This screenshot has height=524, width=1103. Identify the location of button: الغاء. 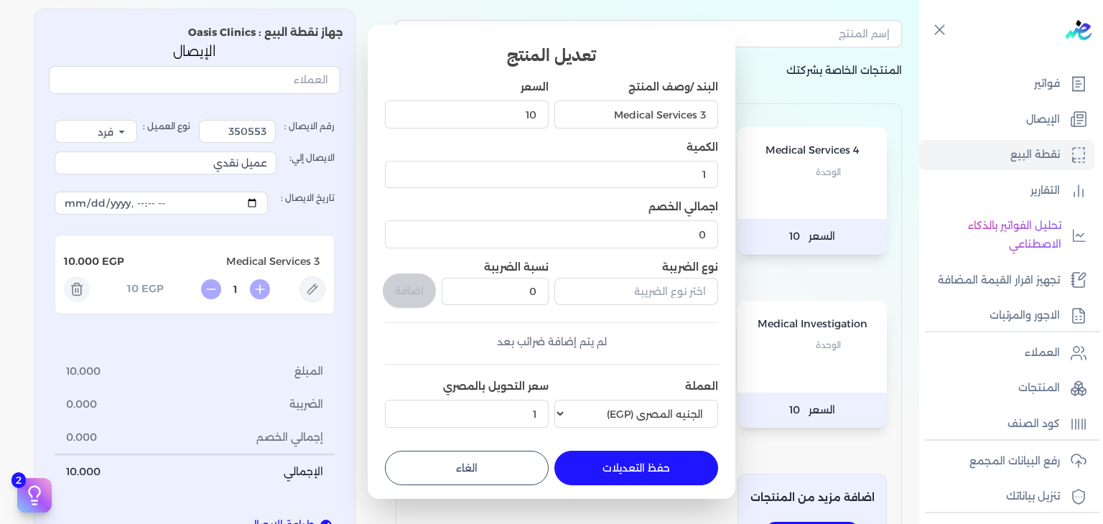
(467, 468).